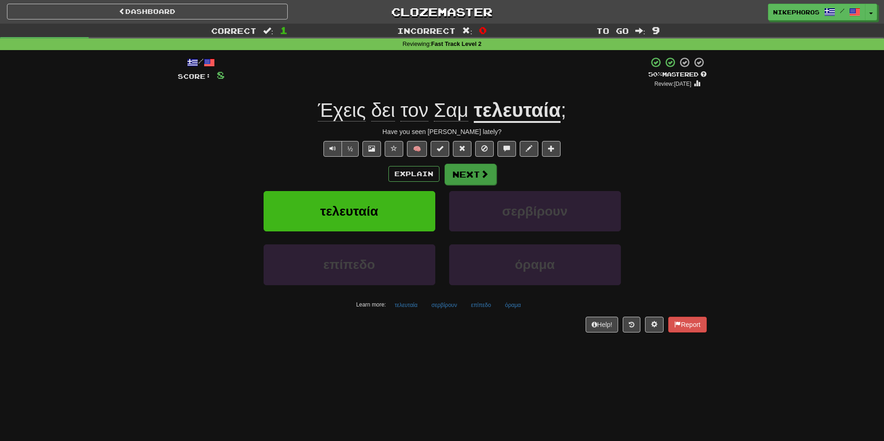  Describe the element at coordinates (220, 75) in the screenshot. I see `span: 8` at that location.